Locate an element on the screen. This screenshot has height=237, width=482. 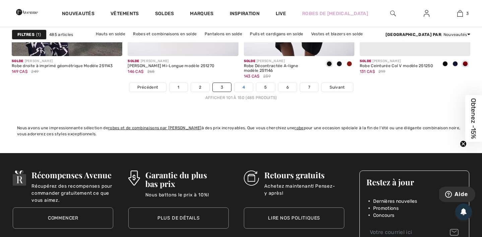
img: recherche is located at coordinates (393, 13).